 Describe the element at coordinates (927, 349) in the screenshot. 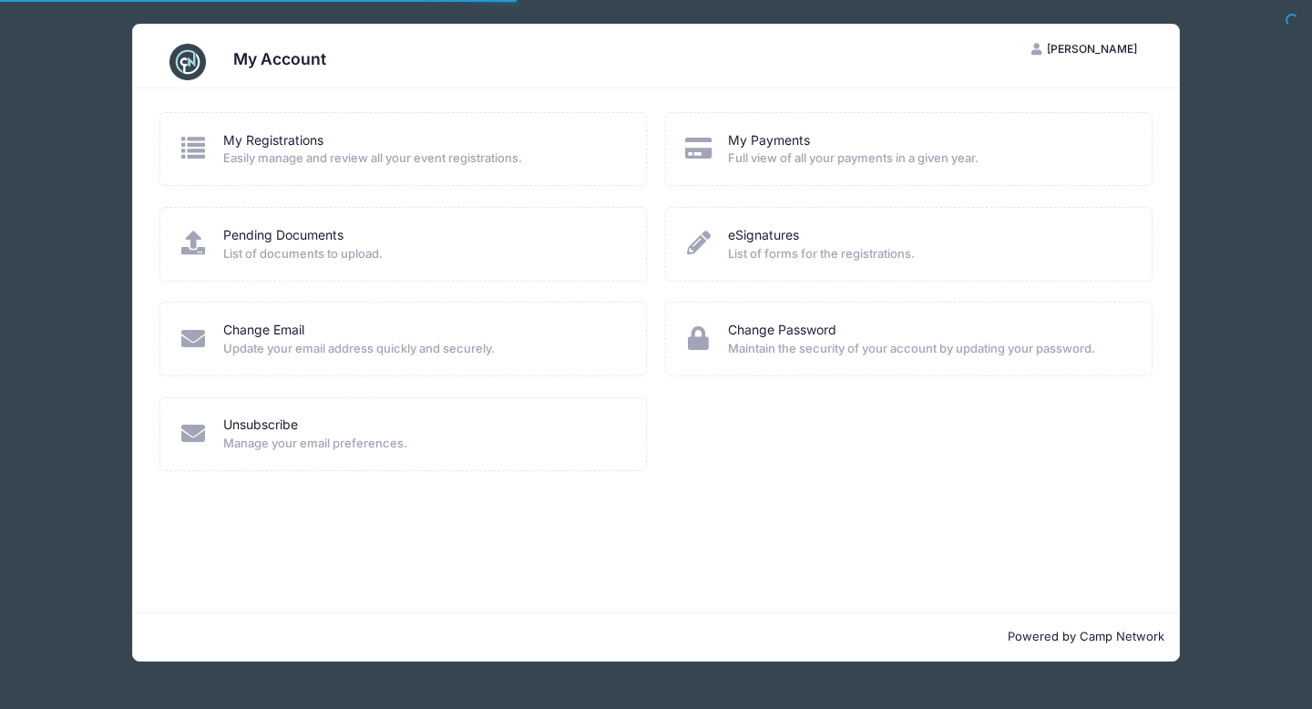

I see `span: Maintain the security of your account by updating your password.` at that location.